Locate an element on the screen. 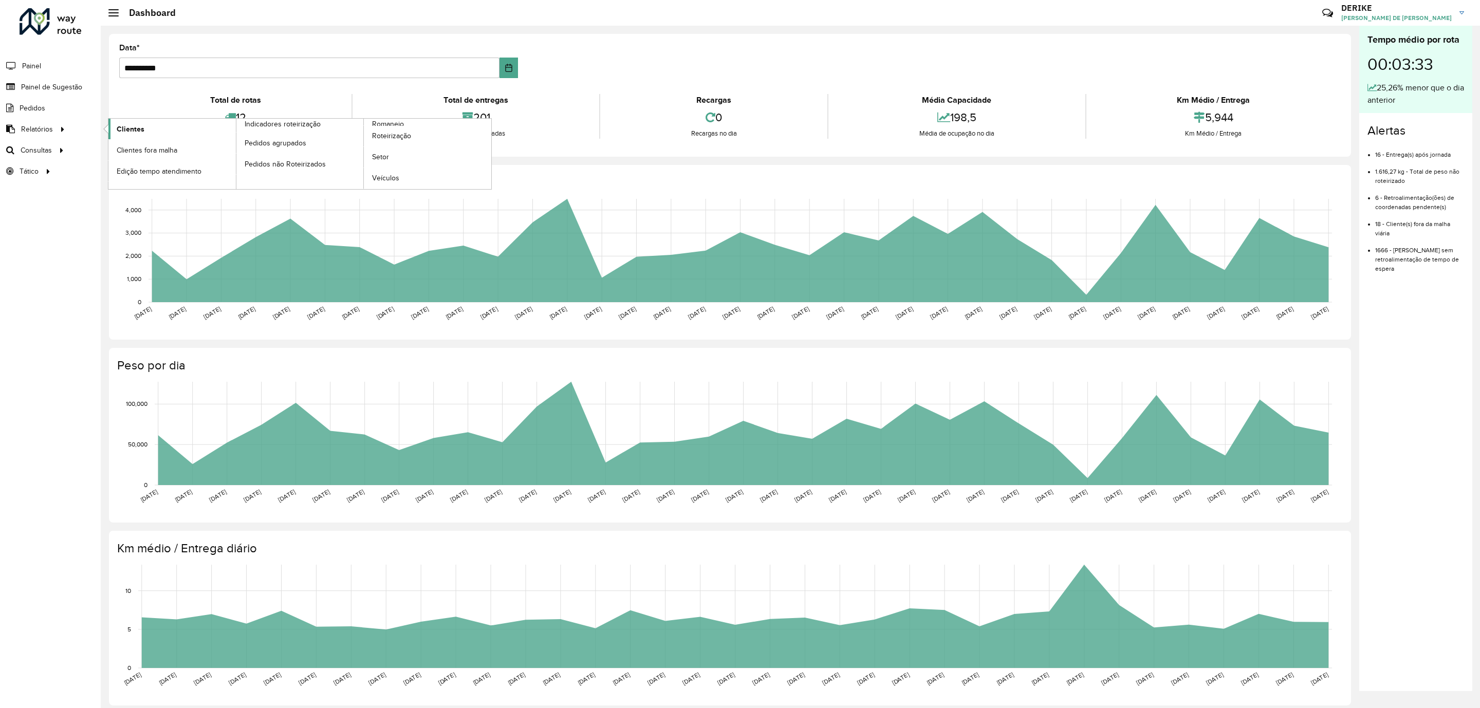 This screenshot has height=708, width=1480. span: Clientes fora malha is located at coordinates (147, 150).